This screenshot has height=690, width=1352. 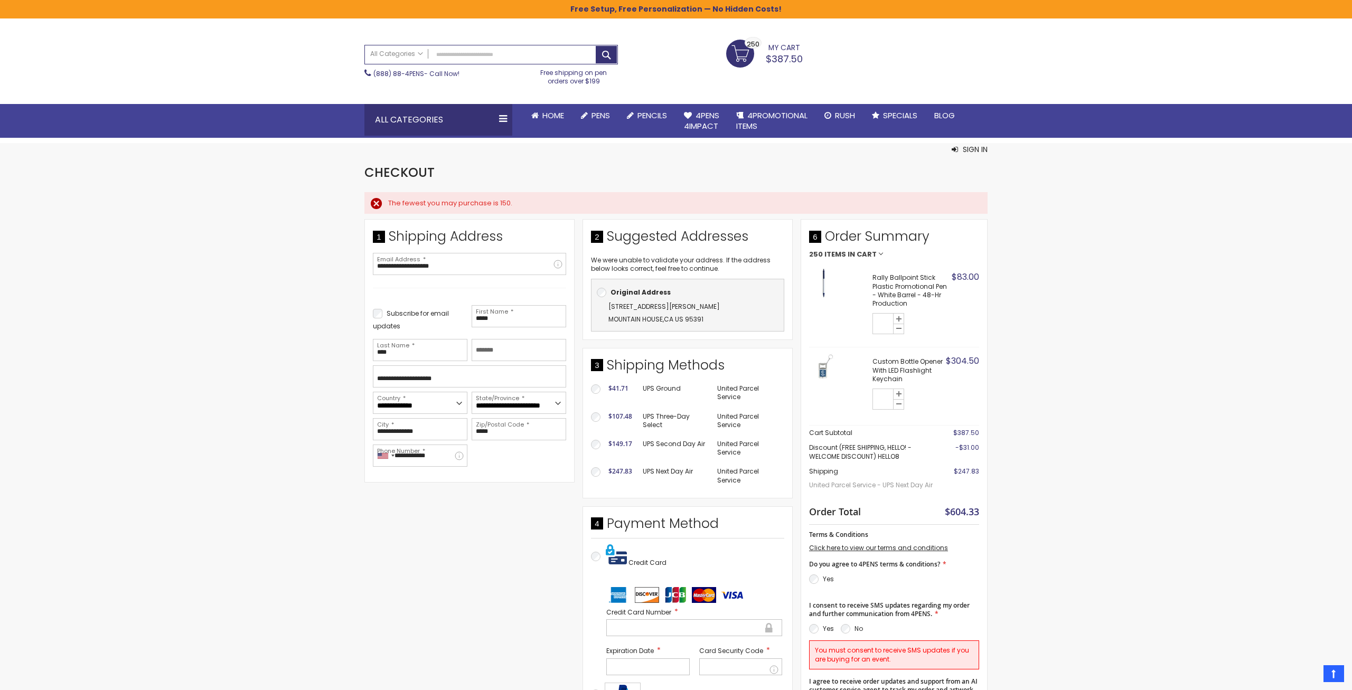 What do you see at coordinates (652, 115) in the screenshot?
I see `span: Pencils` at bounding box center [652, 115].